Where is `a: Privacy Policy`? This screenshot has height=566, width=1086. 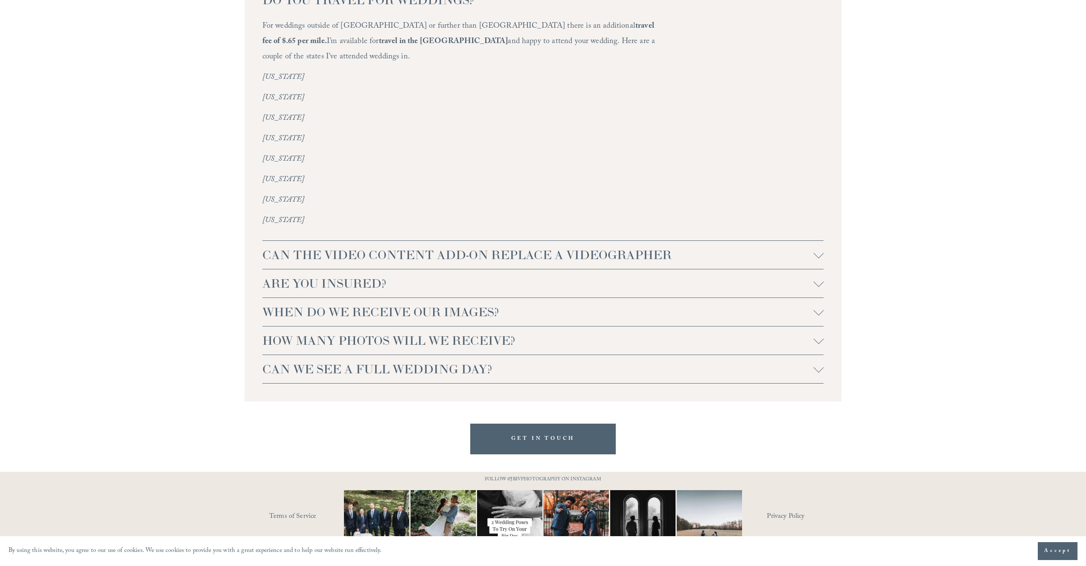
a: Privacy Policy is located at coordinates (804, 517).